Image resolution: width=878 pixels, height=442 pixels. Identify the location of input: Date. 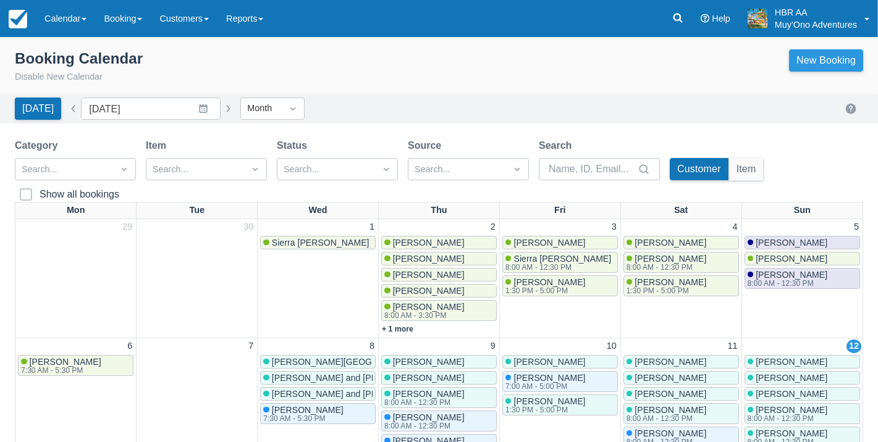
(151, 109).